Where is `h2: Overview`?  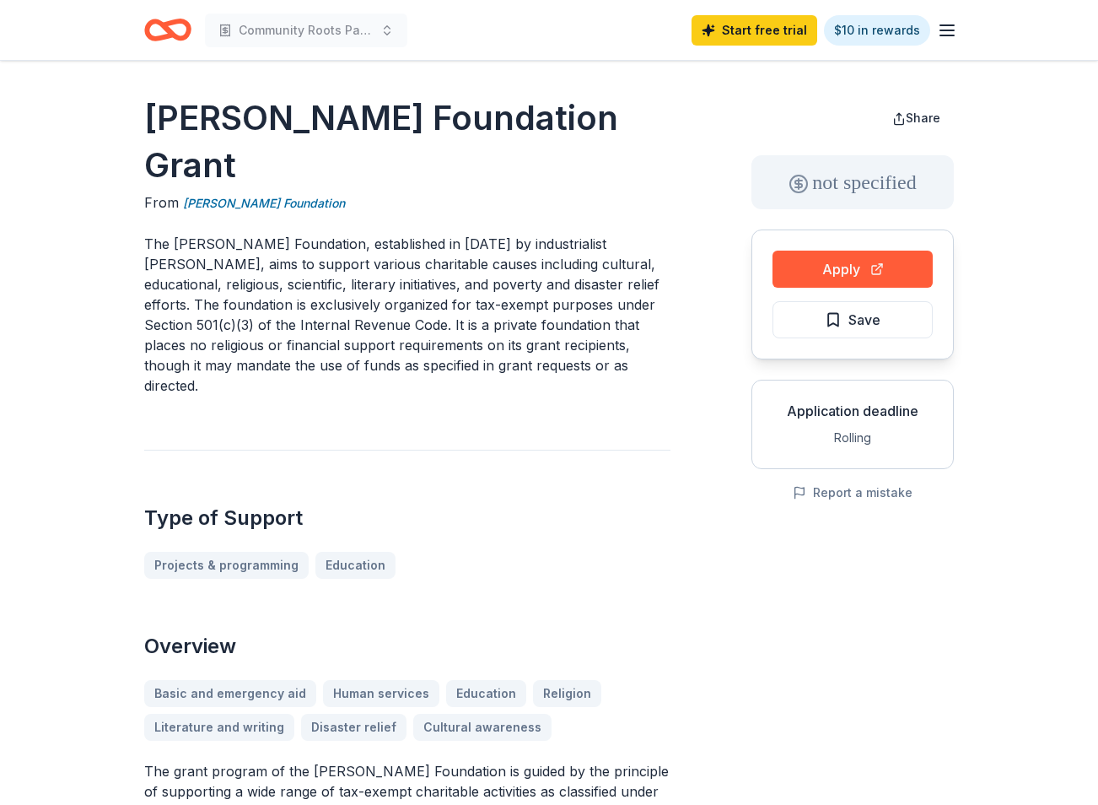 h2: Overview is located at coordinates (407, 646).